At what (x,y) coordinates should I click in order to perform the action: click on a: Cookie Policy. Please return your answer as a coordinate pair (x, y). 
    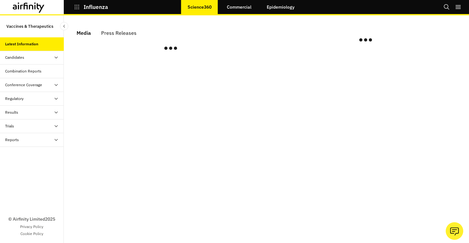
    Looking at the image, I should click on (32, 234).